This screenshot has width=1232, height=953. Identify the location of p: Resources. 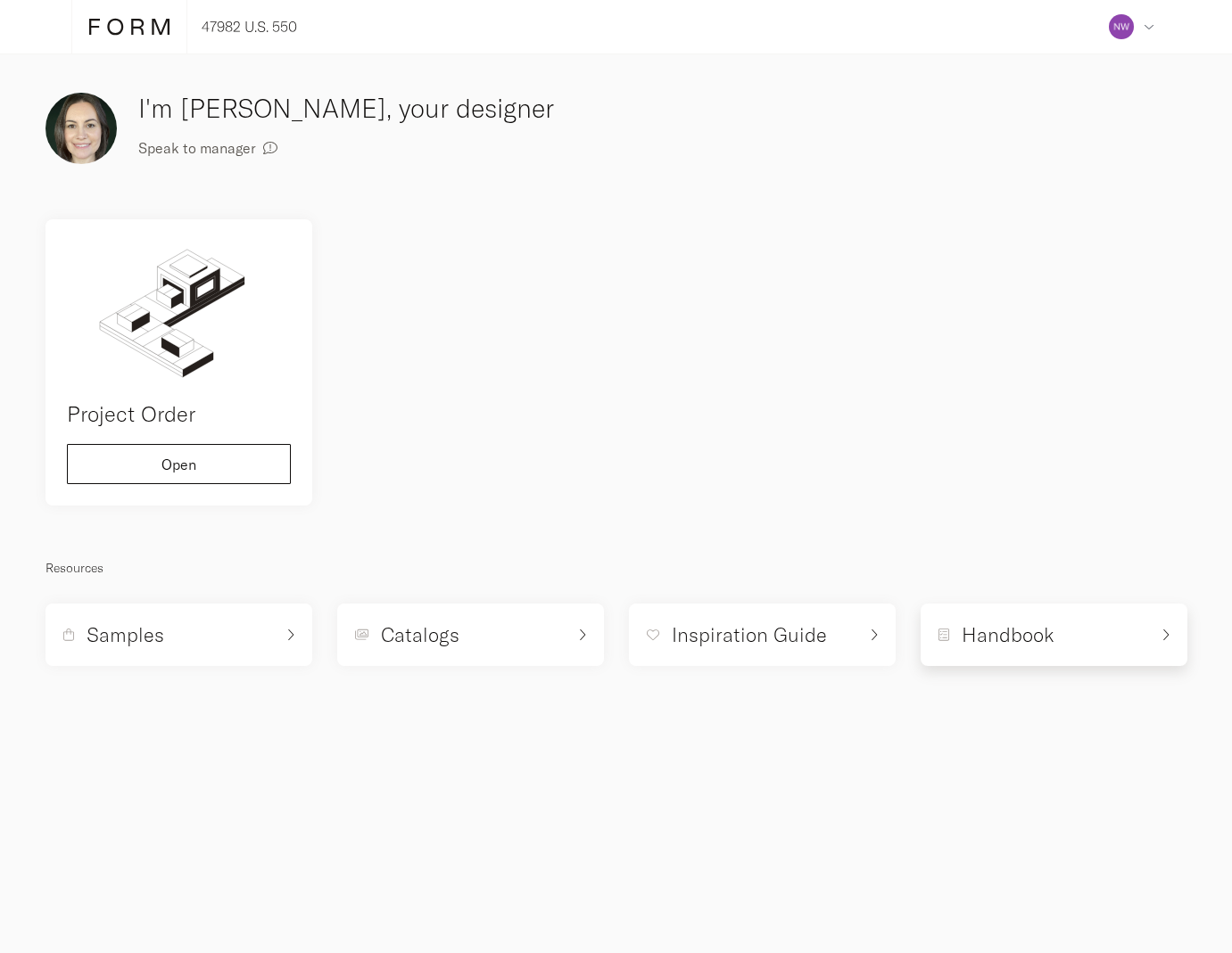
(616, 568).